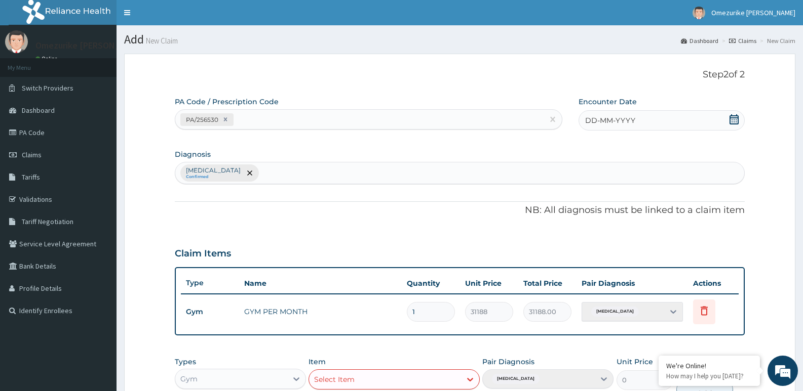  Describe the element at coordinates (334, 380) in the screenshot. I see `div: Select Item` at that location.